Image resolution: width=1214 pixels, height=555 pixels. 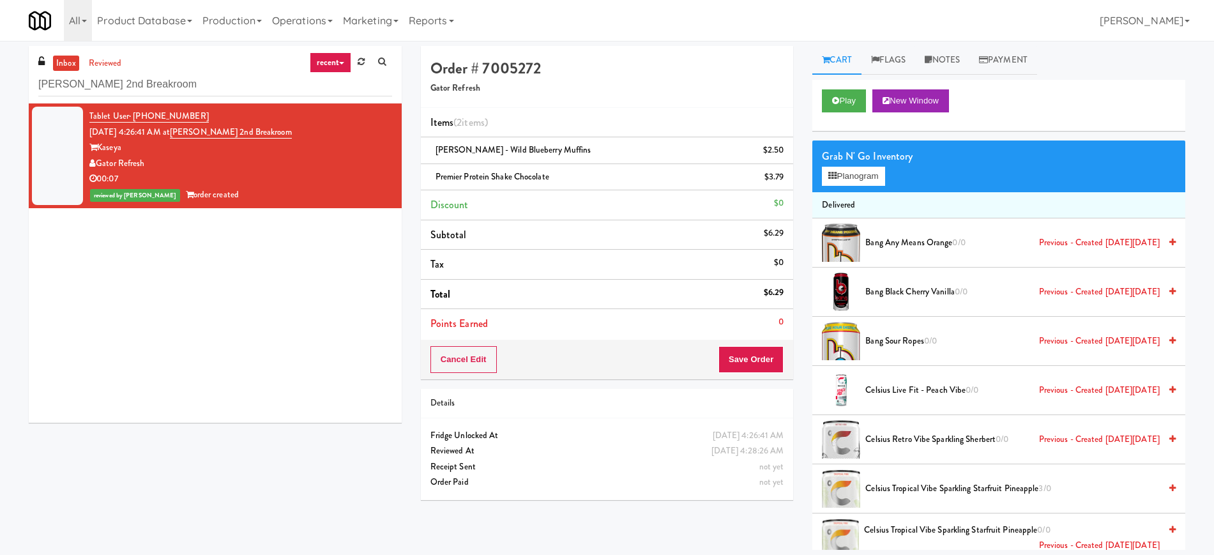 What do you see at coordinates (241, 179) in the screenshot?
I see `div: 00:07` at bounding box center [241, 179].